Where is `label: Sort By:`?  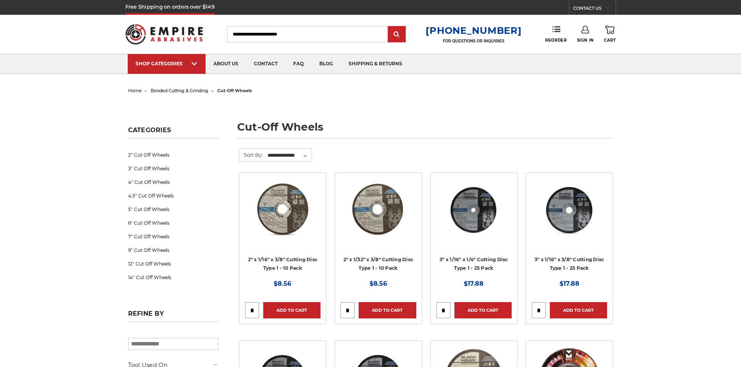 label: Sort By: is located at coordinates (251, 155).